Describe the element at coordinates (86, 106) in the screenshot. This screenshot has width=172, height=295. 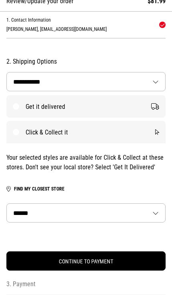
I see `label: Get it delivered` at that location.